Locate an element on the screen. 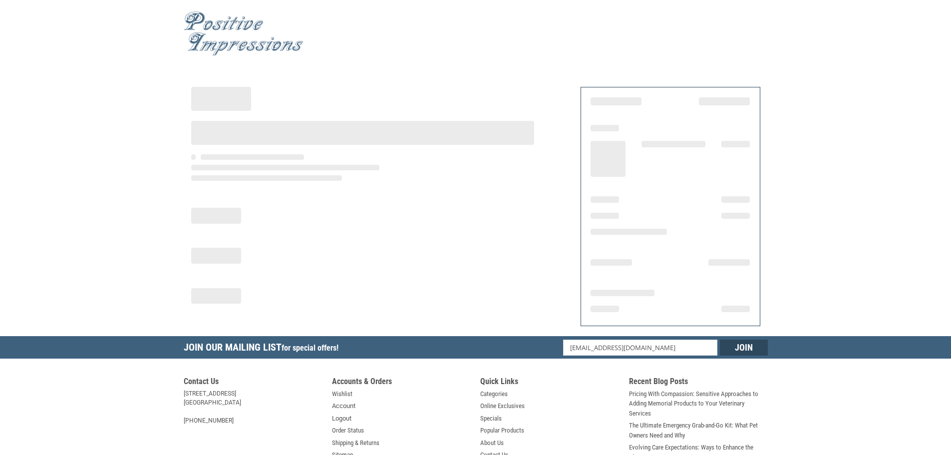  img: Positive Impressions is located at coordinates (244, 33).